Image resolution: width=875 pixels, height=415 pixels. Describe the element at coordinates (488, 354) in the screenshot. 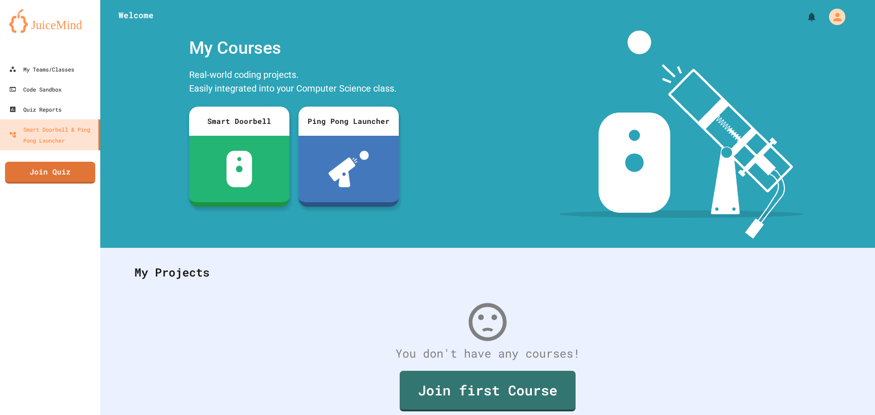

I see `div: You don't have any courses!` at that location.